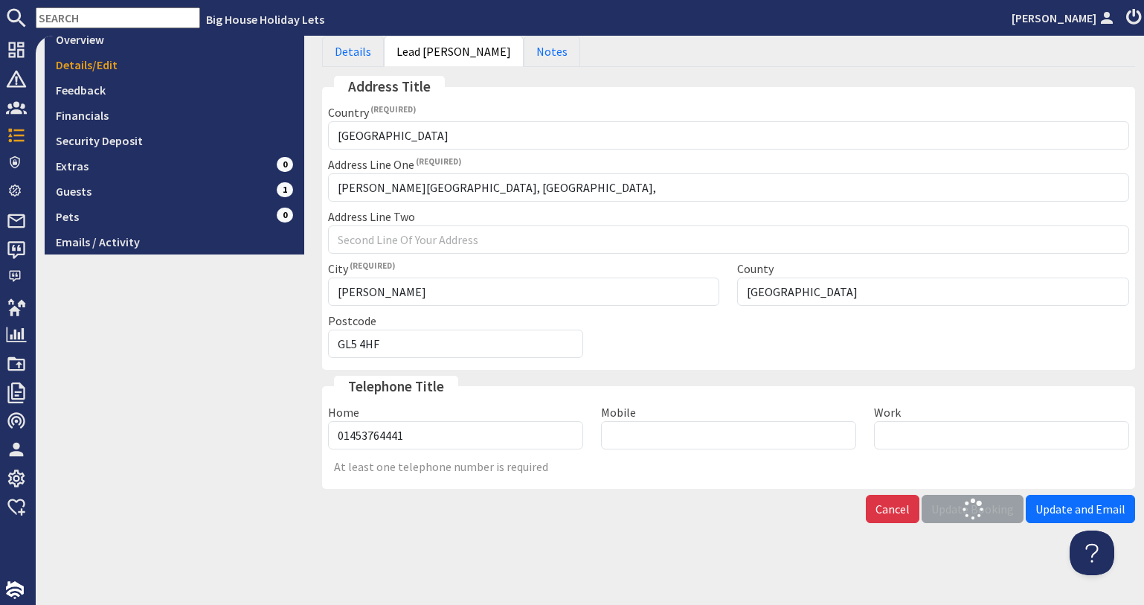  I want to click on a: Security Deposit, so click(174, 141).